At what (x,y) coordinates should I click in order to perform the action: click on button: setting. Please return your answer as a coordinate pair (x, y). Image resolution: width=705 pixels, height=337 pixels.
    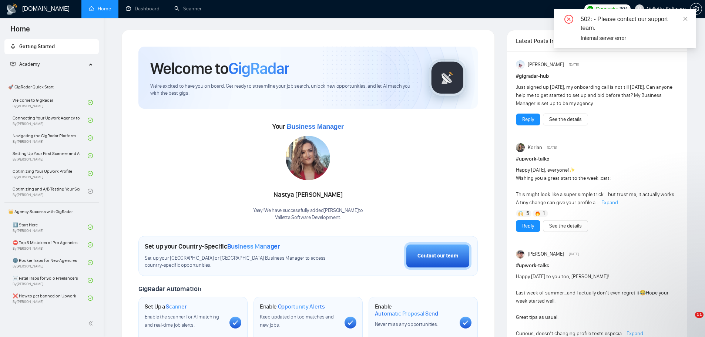
    Looking at the image, I should click on (696, 9).